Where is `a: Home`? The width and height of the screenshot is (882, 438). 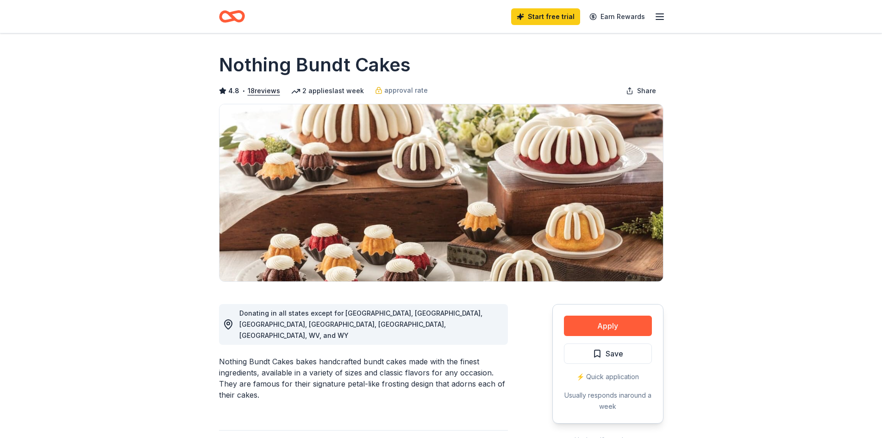 a: Home is located at coordinates (232, 16).